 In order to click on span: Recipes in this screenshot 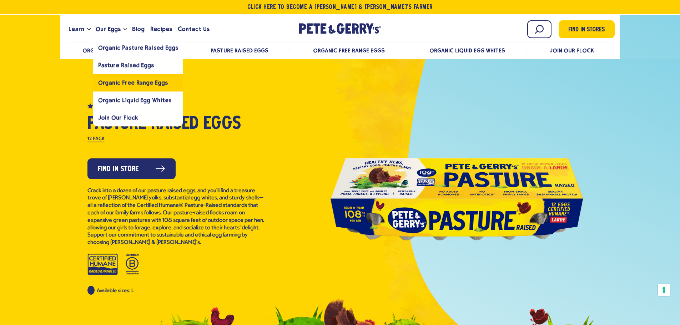, I will do `click(161, 29)`.